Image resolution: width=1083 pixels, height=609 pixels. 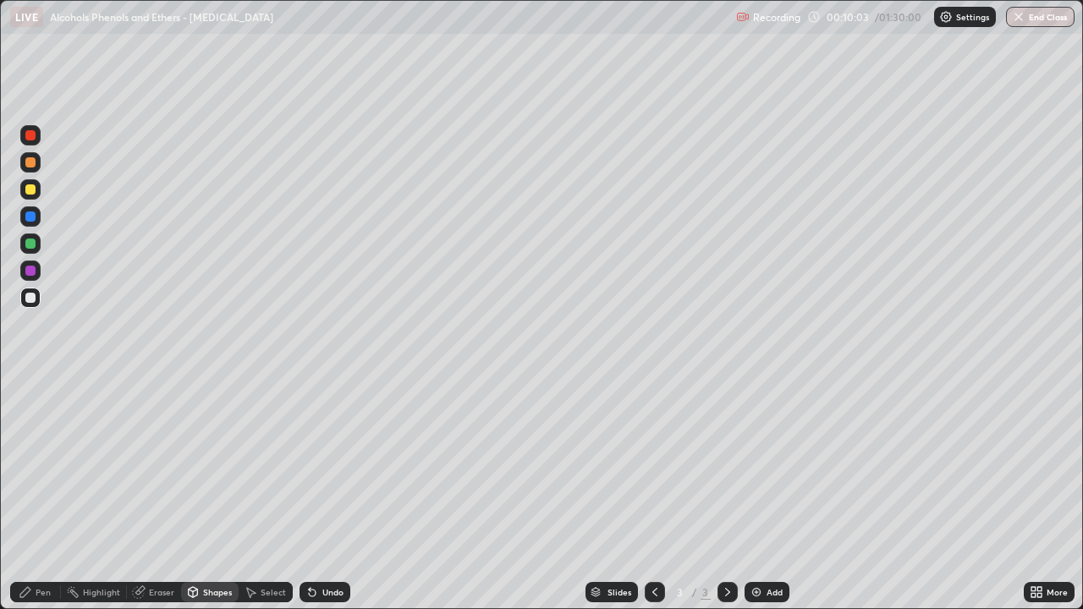 I want to click on div: Undo, so click(x=332, y=592).